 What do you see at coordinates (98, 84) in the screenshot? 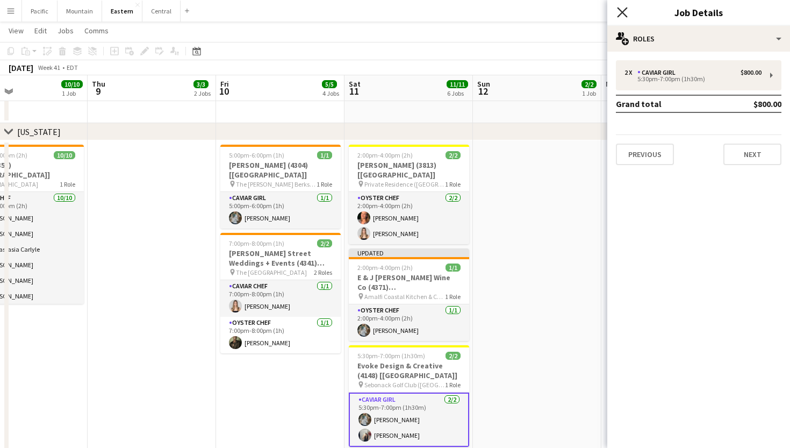
I see `span: Thu` at bounding box center [98, 84].